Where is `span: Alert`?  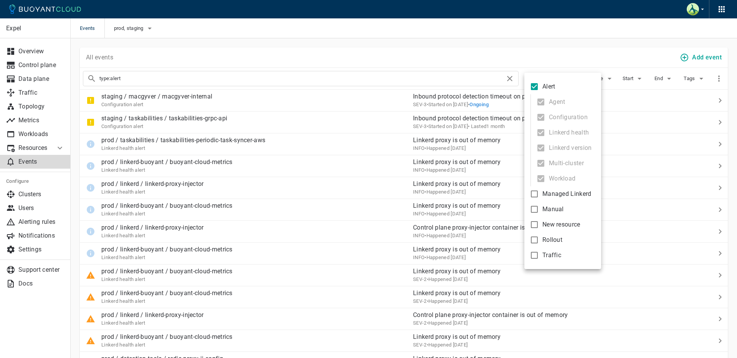 span: Alert is located at coordinates (549, 87).